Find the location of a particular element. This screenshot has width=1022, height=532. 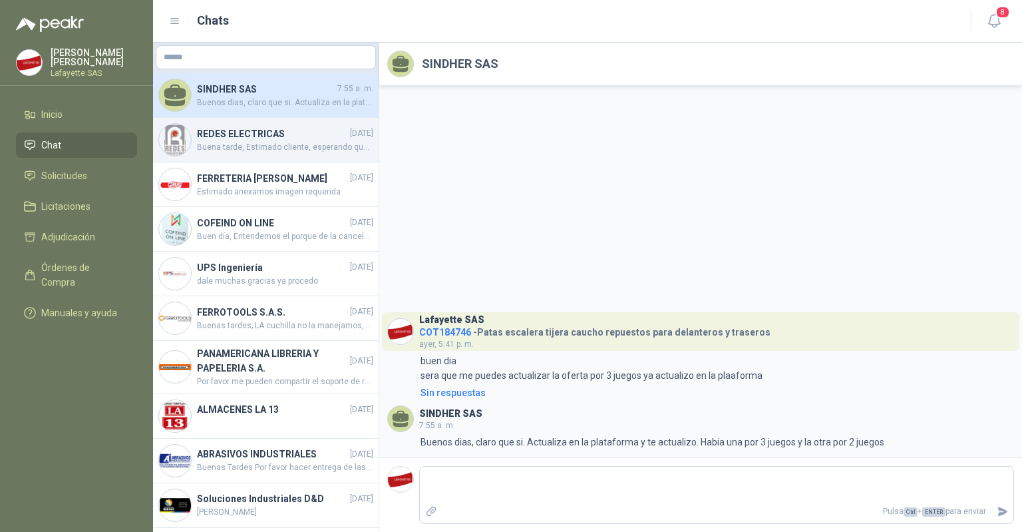

h4: FERROTOOLS S.A.S. is located at coordinates (272, 312).